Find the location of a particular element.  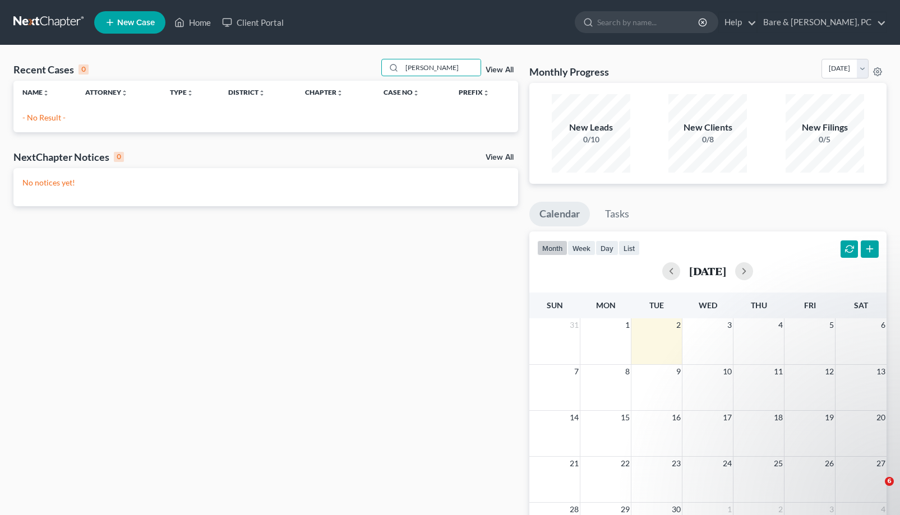

a: Prefixunfold_more is located at coordinates (474, 92).